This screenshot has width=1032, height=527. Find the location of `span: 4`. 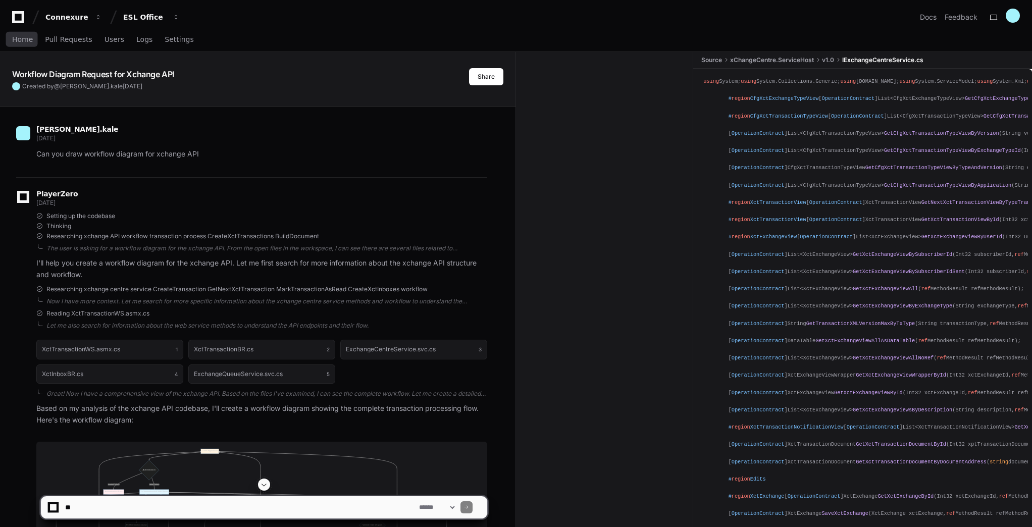

span: 4 is located at coordinates (176, 374).